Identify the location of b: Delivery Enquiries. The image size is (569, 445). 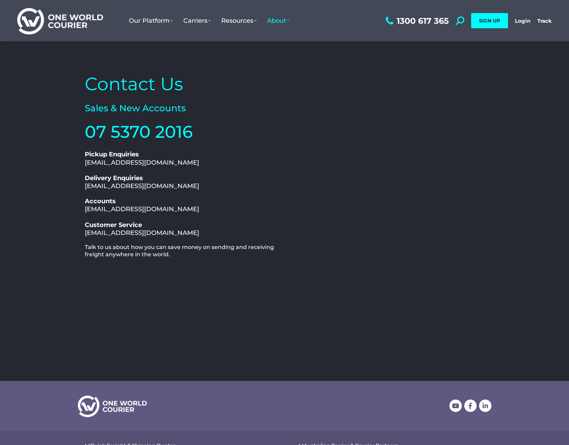
(114, 178).